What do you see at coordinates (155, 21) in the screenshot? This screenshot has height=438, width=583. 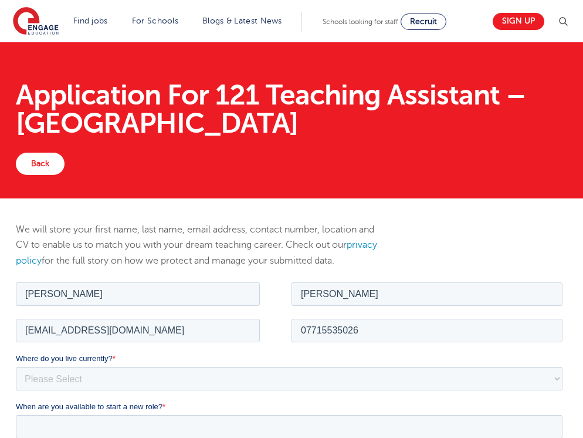 I see `a: For Schools` at bounding box center [155, 21].